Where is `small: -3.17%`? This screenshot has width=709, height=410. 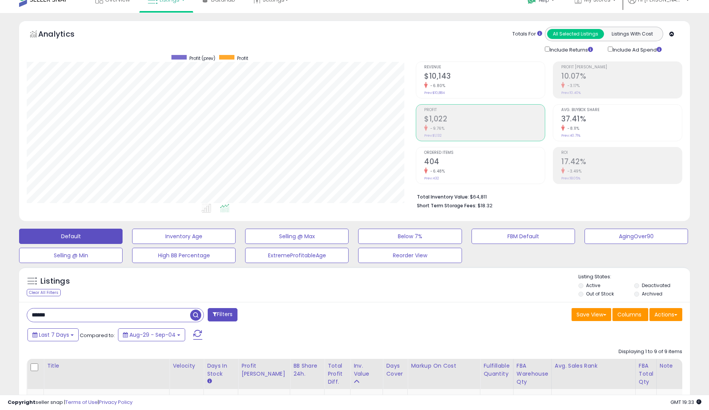 small: -3.17% is located at coordinates (572, 86).